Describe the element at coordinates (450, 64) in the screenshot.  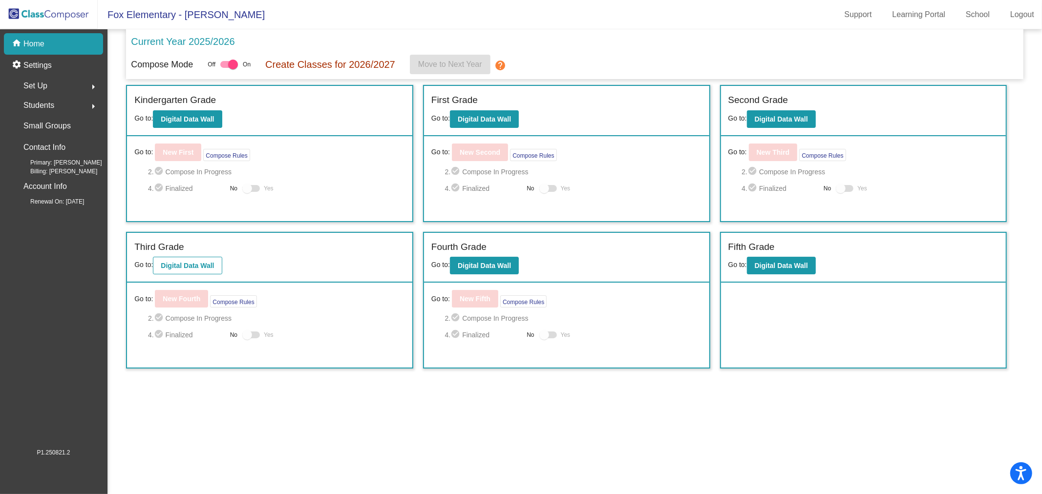
I see `span: Move to Next Year` at that location.